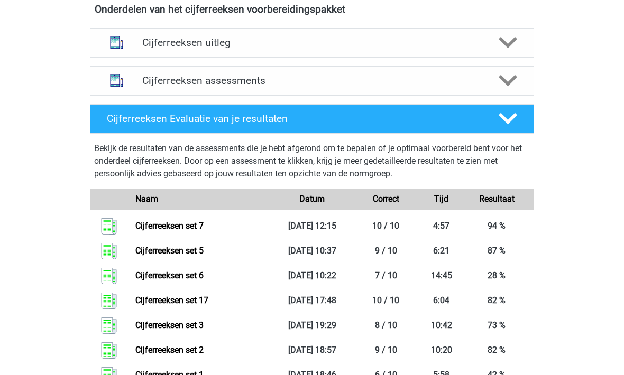 This screenshot has width=624, height=375. I want to click on h4: Cijferreeksen Evaluatie van je resultaten, so click(294, 118).